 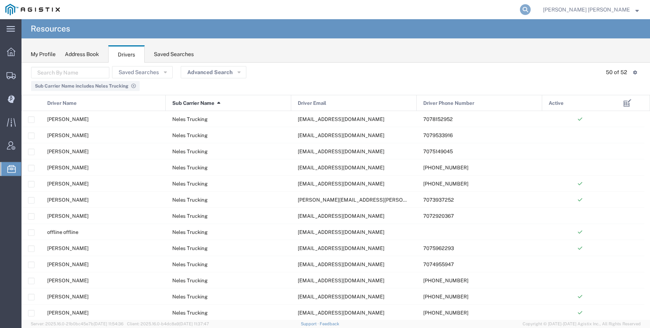 What do you see at coordinates (439, 200) in the screenshot?
I see `span: 7073937252` at bounding box center [439, 200].